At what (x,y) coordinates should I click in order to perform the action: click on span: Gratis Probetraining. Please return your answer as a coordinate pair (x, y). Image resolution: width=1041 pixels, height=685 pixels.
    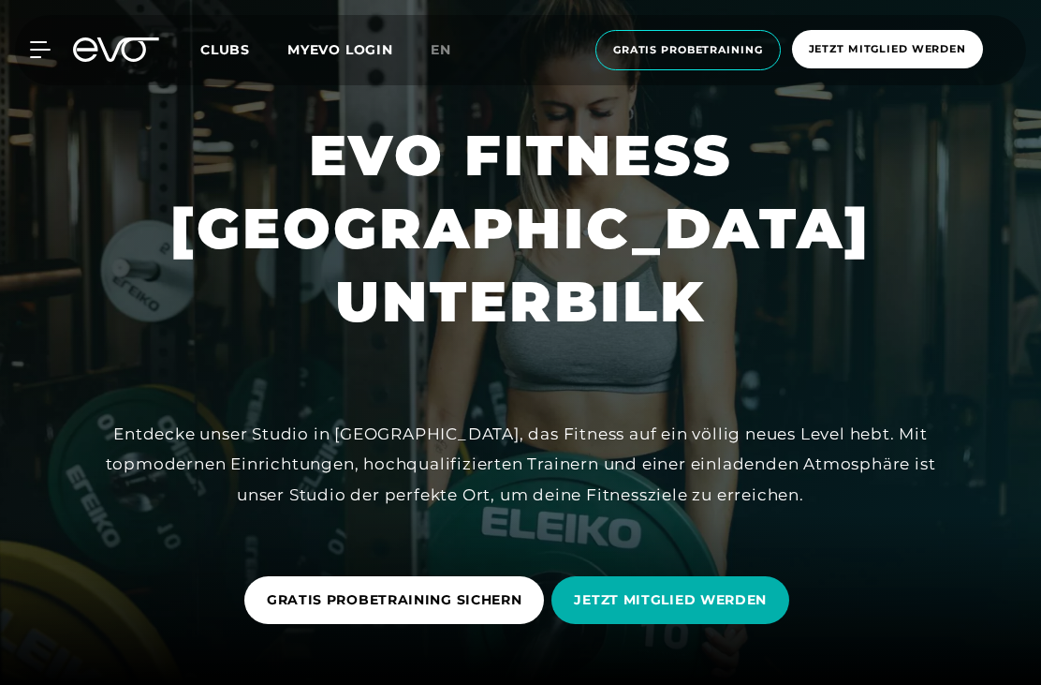
    Looking at the image, I should click on (688, 50).